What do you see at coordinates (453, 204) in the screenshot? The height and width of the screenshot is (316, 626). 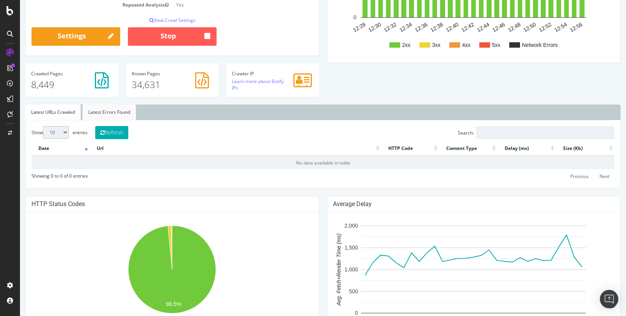 I see `h4: Average Delay` at bounding box center [453, 204].